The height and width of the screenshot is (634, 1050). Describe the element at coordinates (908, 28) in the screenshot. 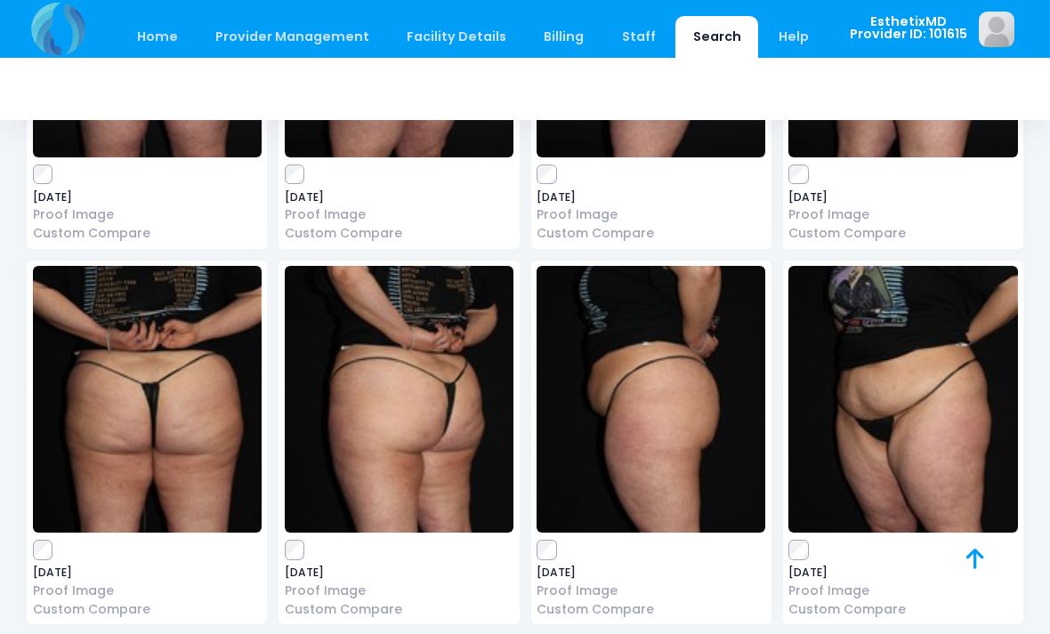

I see `span: EsthetixMD Provider ID: 101615` at that location.